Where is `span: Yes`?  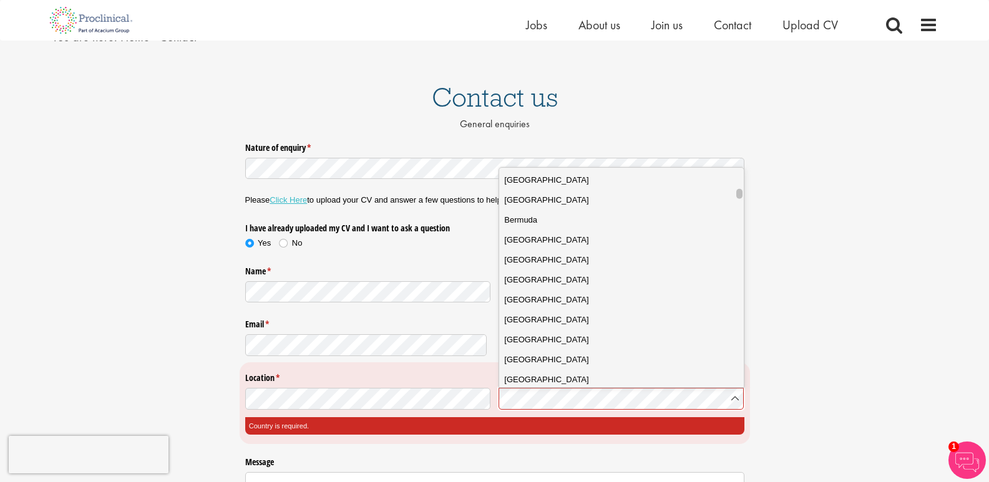
span: Yes is located at coordinates (264, 243).